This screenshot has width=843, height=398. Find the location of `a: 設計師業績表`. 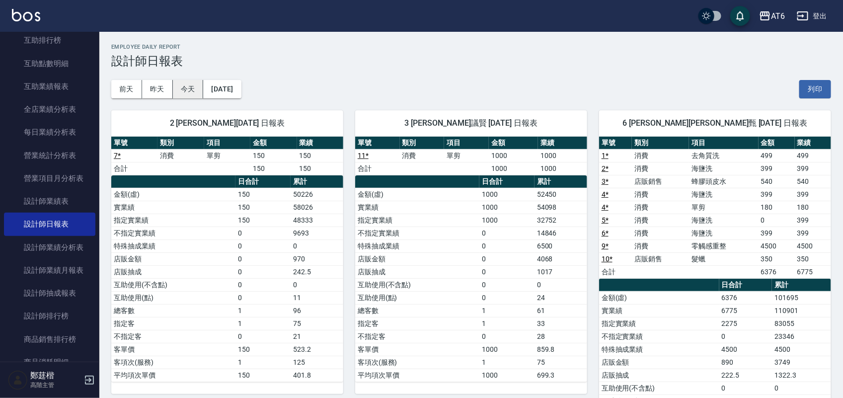

a: 設計師業績表 is located at coordinates (50, 201).